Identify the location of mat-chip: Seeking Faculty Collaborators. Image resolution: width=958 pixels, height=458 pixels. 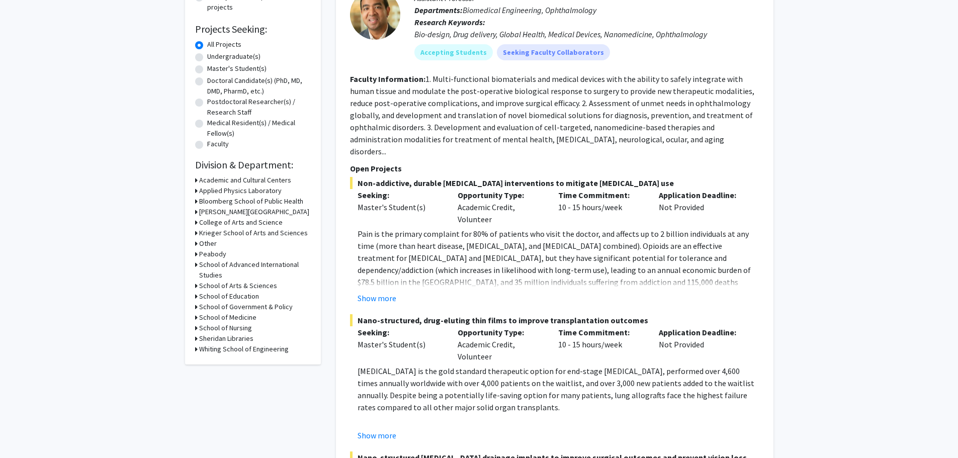
(553, 52).